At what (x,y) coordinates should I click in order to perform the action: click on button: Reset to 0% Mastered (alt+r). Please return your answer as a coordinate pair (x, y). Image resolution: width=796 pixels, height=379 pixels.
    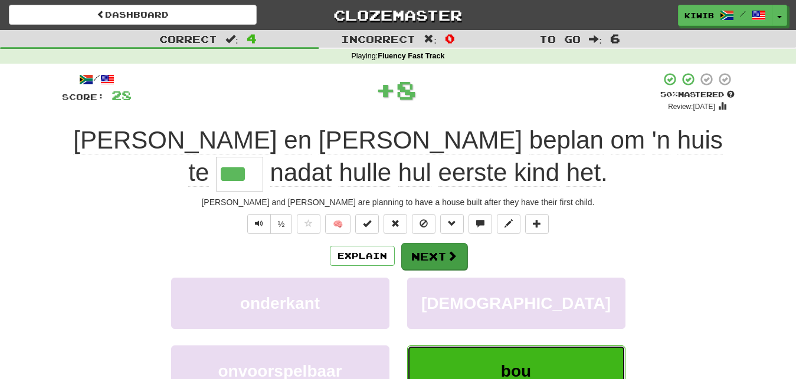
    Looking at the image, I should click on (395, 224).